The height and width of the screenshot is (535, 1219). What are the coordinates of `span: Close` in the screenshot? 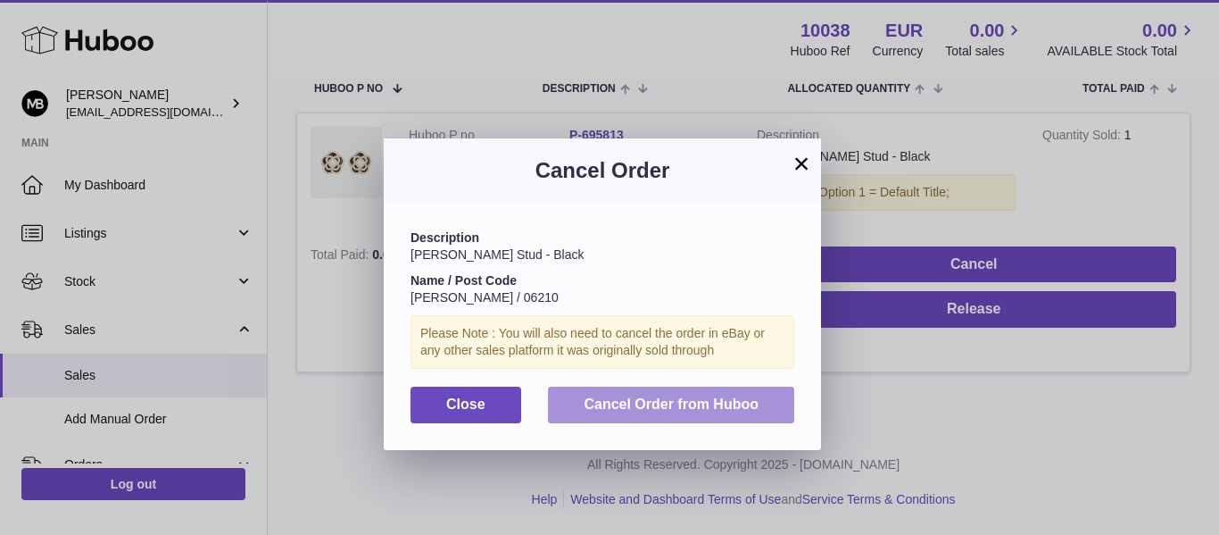 It's located at (466, 403).